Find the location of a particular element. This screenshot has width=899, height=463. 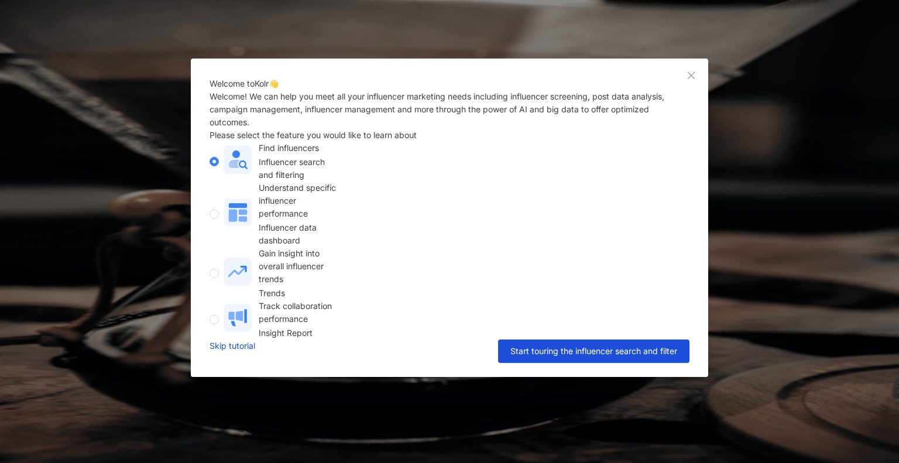

div: Influencer data dashboard is located at coordinates (297, 234).